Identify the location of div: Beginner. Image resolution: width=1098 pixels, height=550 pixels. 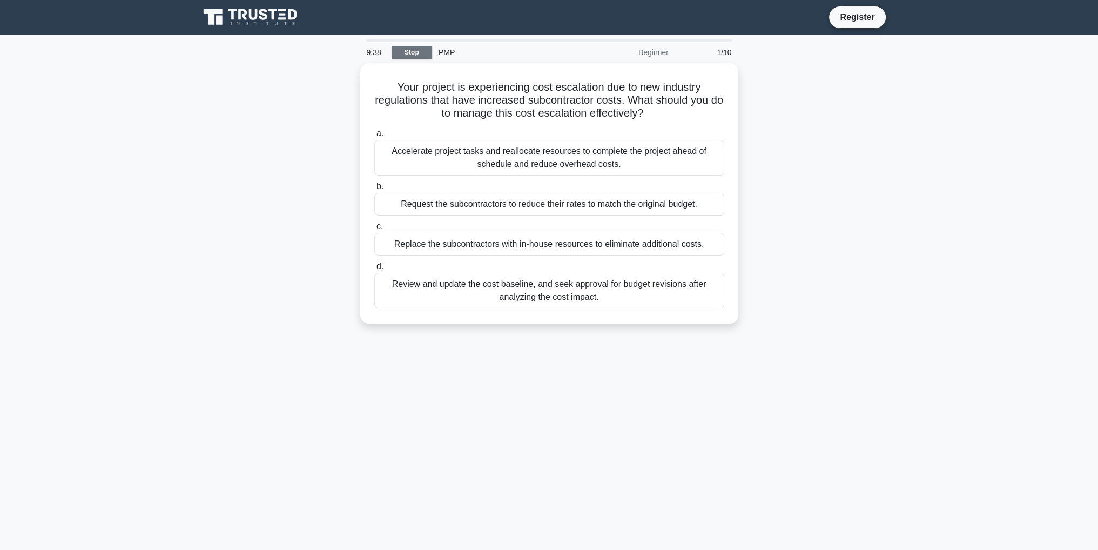
(628, 52).